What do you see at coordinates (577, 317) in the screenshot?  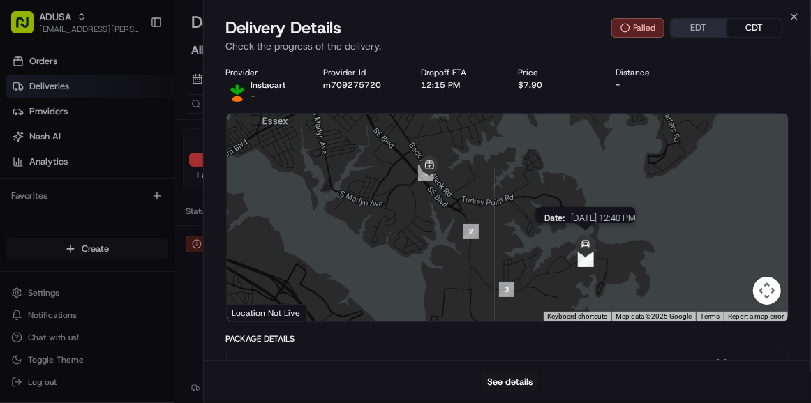 I see `button: Keyboard shortcuts` at bounding box center [577, 317].